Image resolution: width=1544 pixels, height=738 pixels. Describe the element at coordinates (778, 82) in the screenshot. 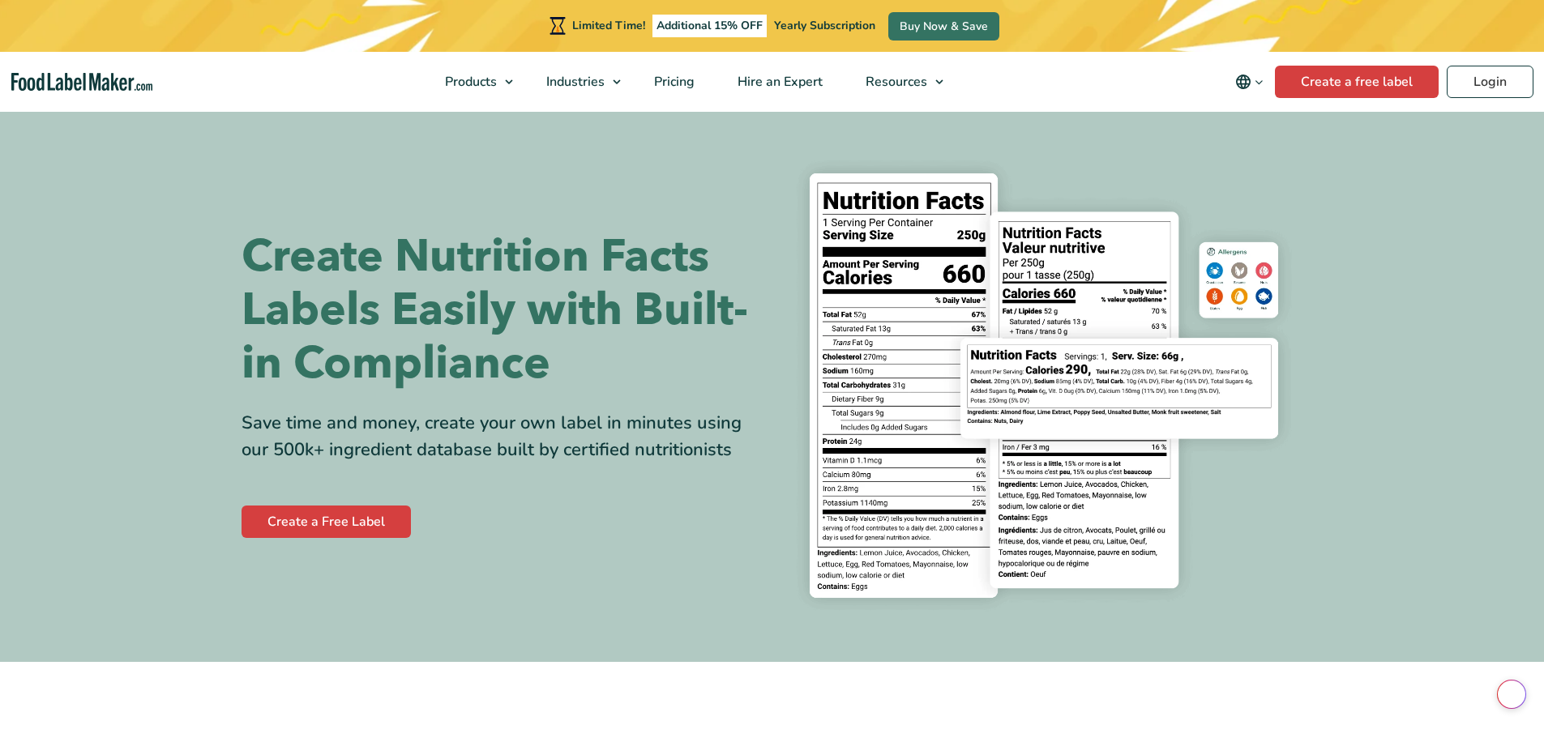

I see `a: Hire an Expert` at that location.